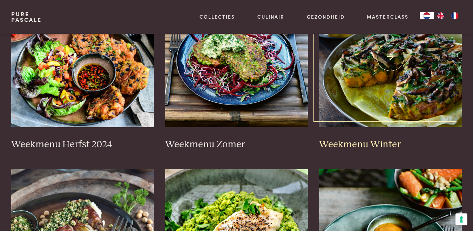 Image resolution: width=473 pixels, height=231 pixels. Describe the element at coordinates (455, 16) in the screenshot. I see `a: FR` at that location.